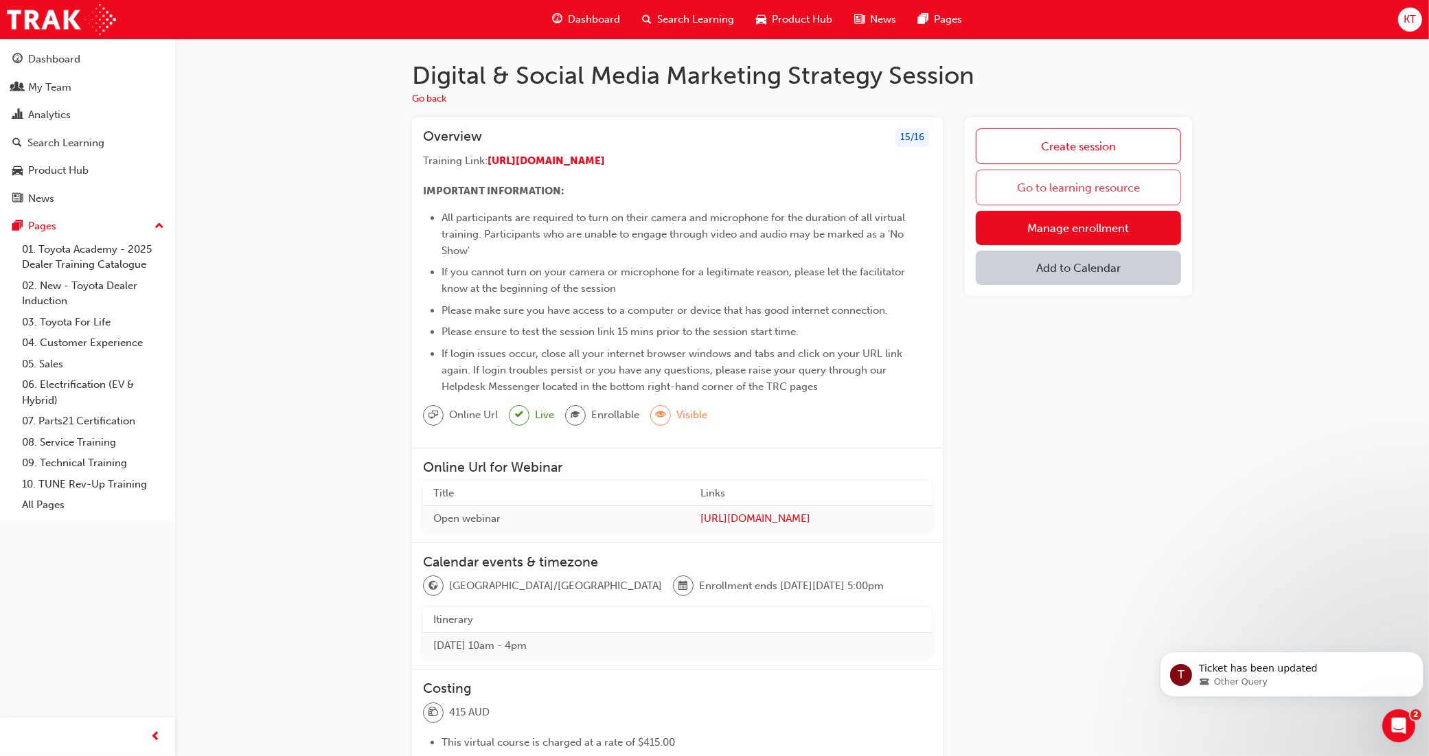  I want to click on span: sessionType_ONLINE_URL-icon, so click(433, 415).